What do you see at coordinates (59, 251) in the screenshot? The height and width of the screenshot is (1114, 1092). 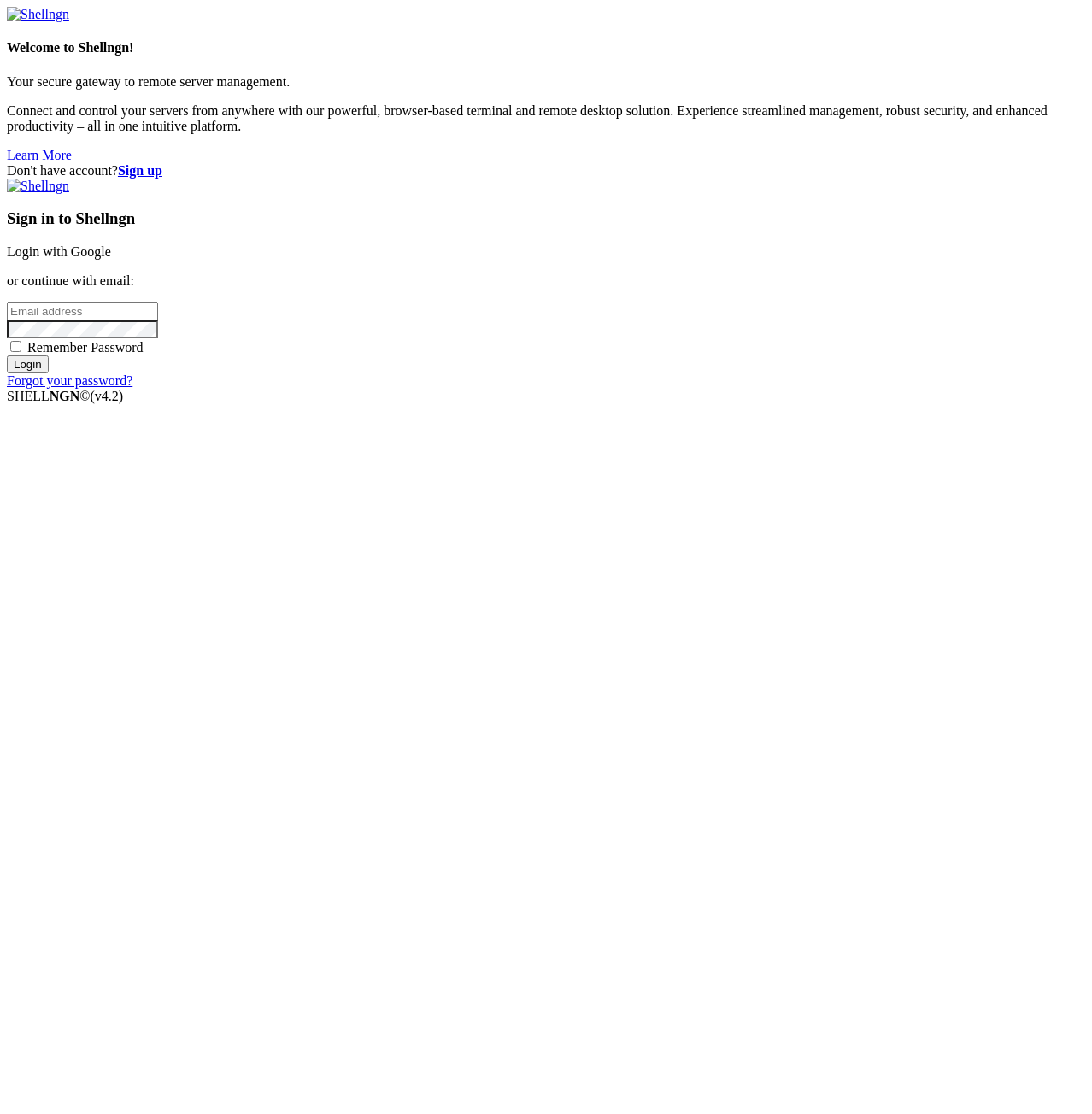 I see `a: Login with Google` at bounding box center [59, 251].